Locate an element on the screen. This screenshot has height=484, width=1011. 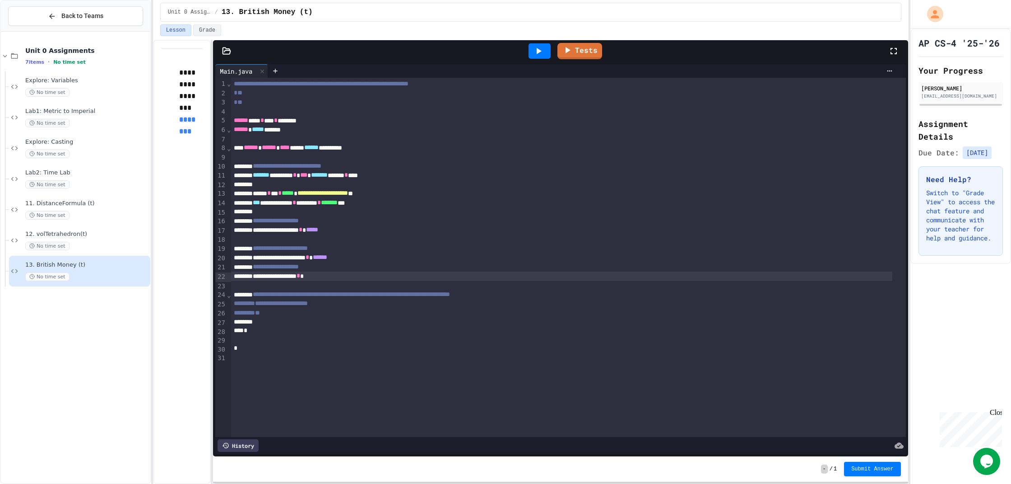
div: 29 is located at coordinates (221, 340).